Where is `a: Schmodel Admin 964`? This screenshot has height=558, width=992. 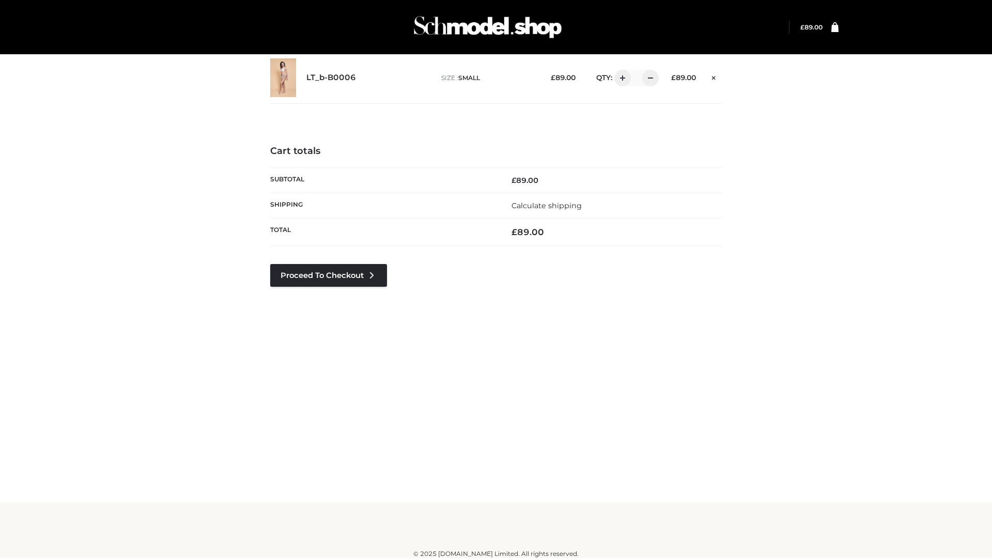 a: Schmodel Admin 964 is located at coordinates (488, 27).